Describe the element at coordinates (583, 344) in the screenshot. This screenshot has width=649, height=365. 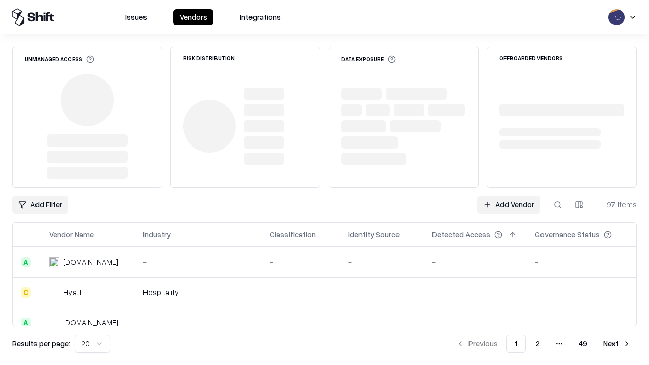
I see `button: 49` at that location.